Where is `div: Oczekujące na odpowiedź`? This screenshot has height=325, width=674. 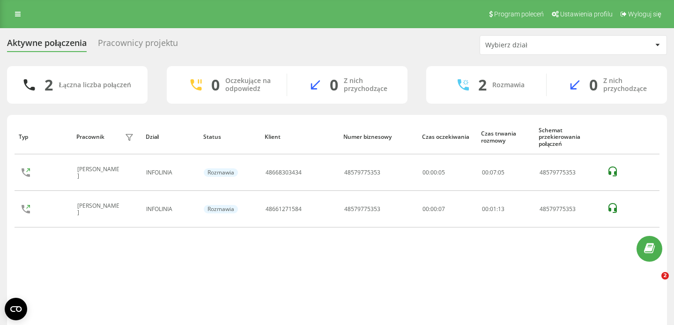
div: Oczekujące na odpowiedź is located at coordinates (249, 85).